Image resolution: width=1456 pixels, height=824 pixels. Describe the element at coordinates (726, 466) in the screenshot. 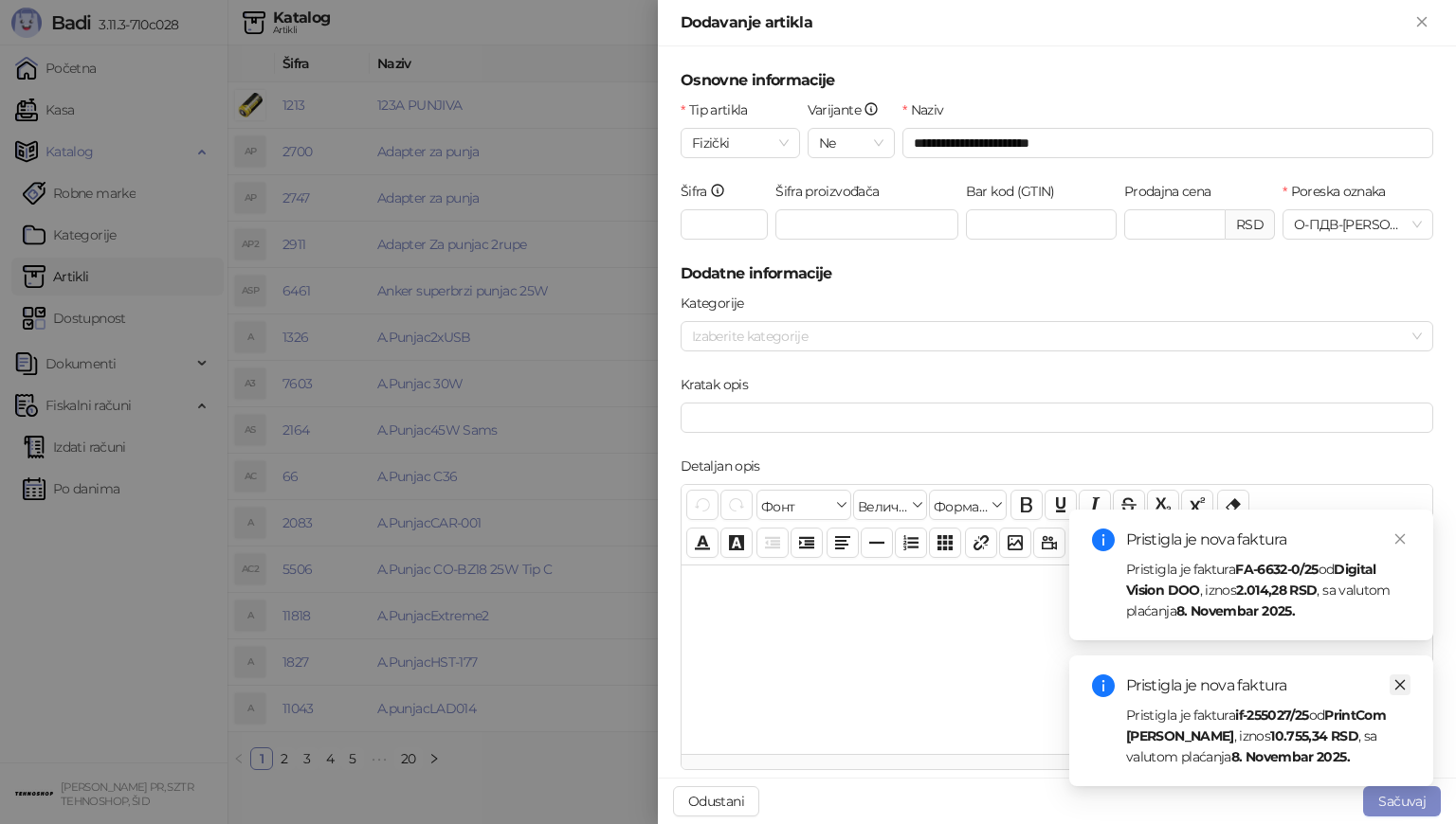

I see `label: Detaljan opis` at that location.